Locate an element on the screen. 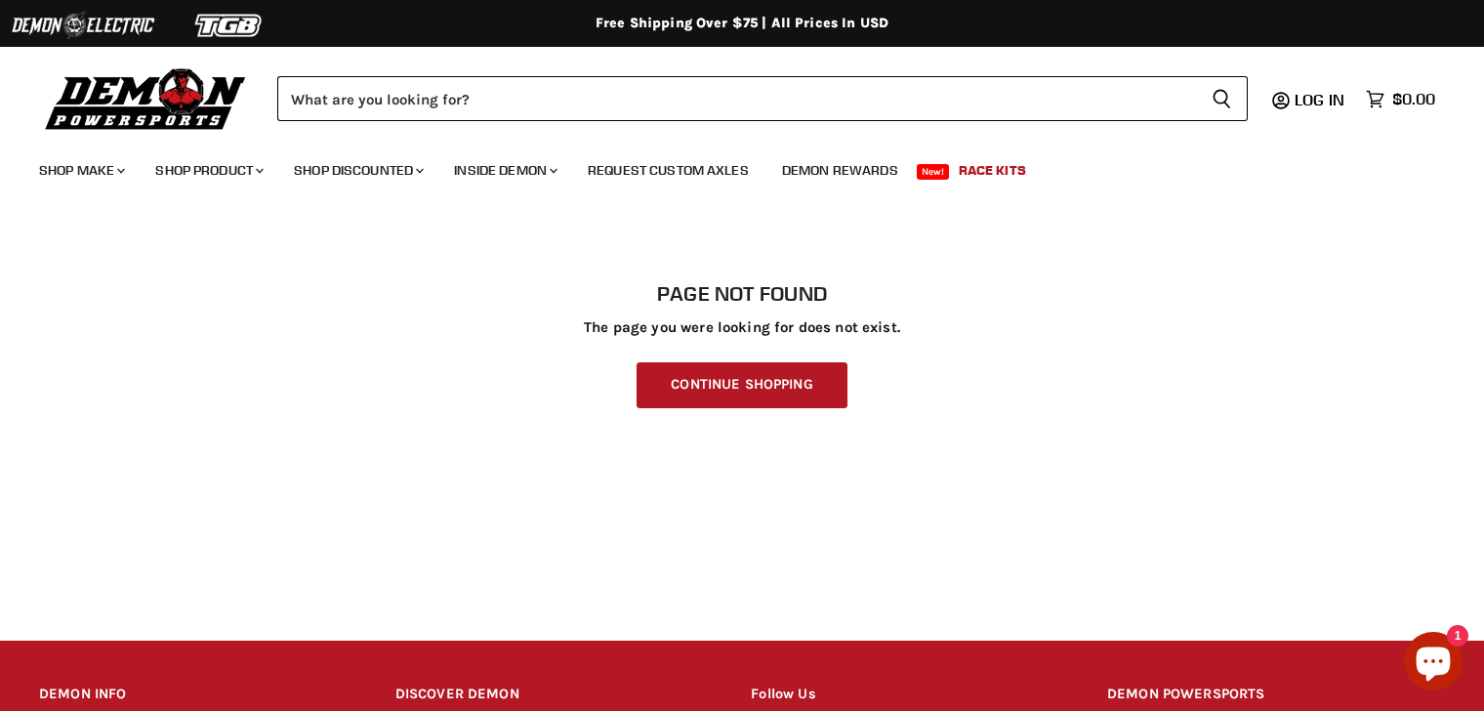  a: Shop Make is located at coordinates (80, 170).